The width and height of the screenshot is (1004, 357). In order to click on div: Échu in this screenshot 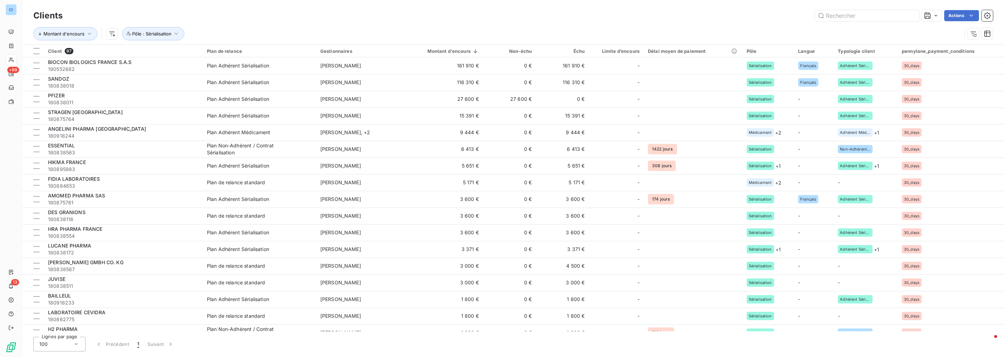, I will do `click(563, 51)`.